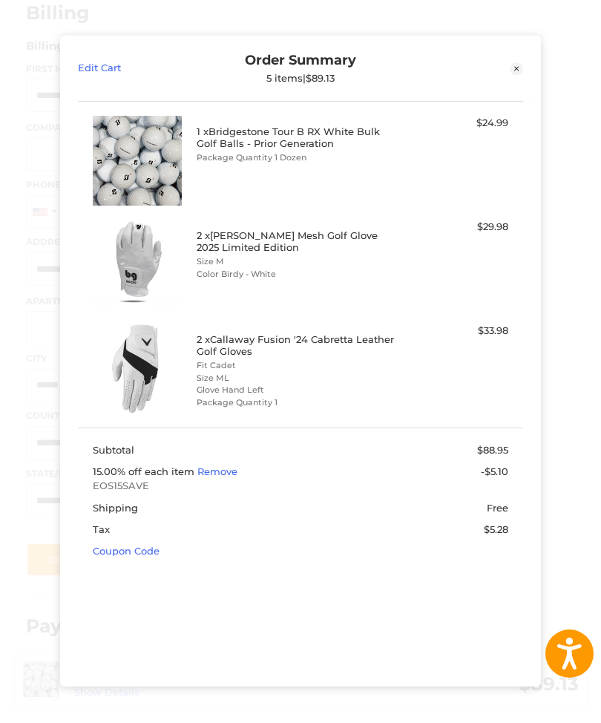  Describe the element at coordinates (126, 551) in the screenshot. I see `a: Coupon Code` at that location.